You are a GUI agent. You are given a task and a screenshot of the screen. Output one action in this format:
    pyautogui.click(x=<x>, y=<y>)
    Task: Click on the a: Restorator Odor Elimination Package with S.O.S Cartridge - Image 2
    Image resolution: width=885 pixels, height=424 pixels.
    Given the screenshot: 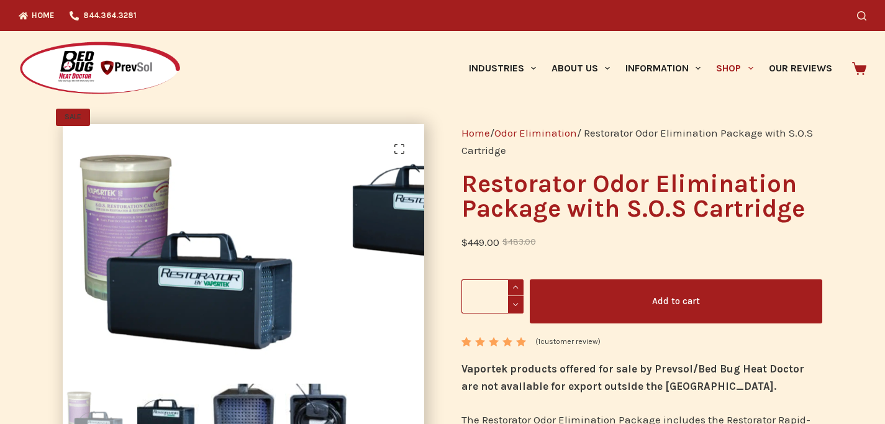 What is the action you would take?
    pyautogui.click(x=438, y=208)
    